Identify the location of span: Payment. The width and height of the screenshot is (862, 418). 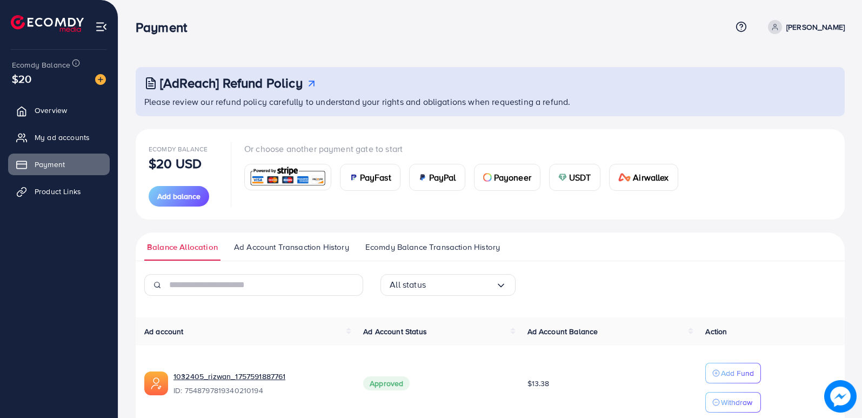
(50, 164).